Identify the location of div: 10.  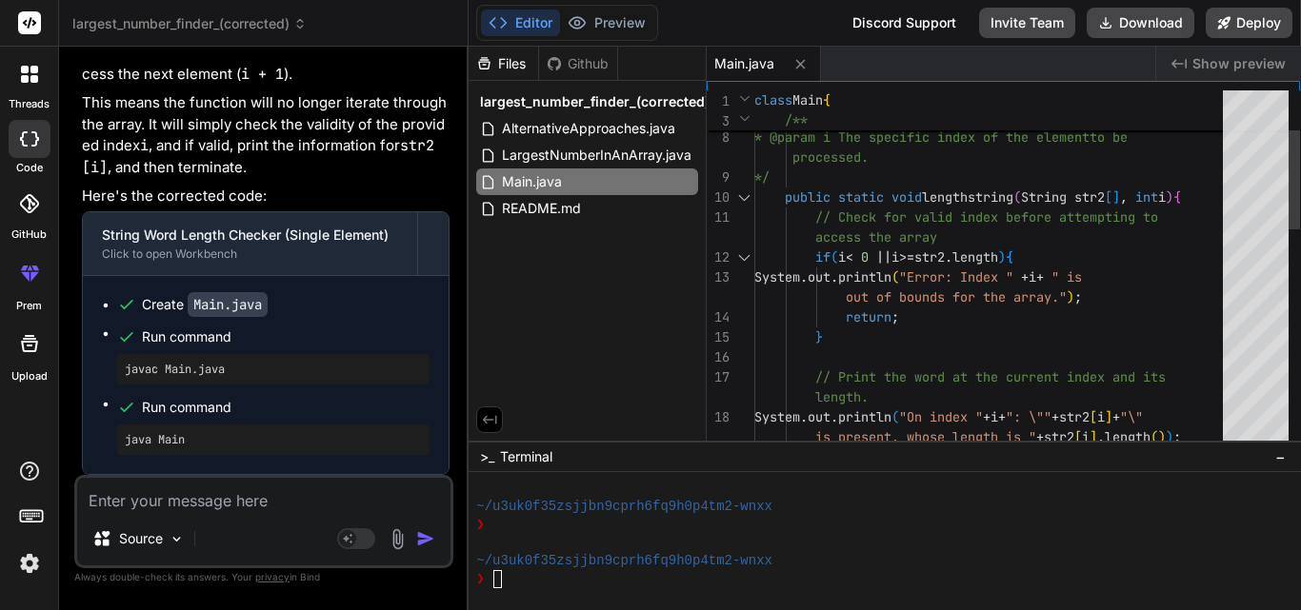
(718, 197).